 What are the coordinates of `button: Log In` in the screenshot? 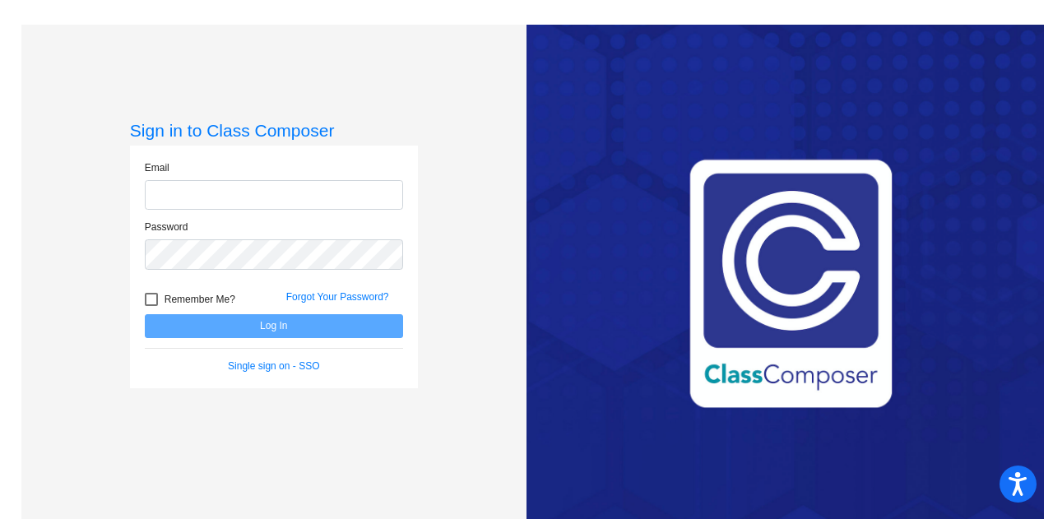 It's located at (274, 326).